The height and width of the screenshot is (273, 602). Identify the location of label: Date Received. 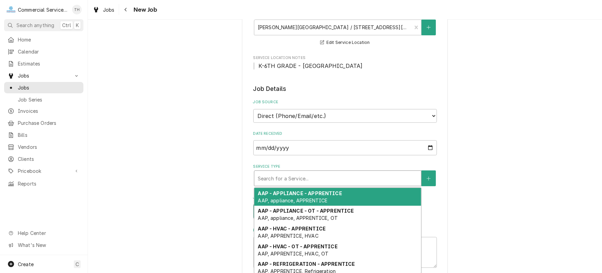
(345, 134).